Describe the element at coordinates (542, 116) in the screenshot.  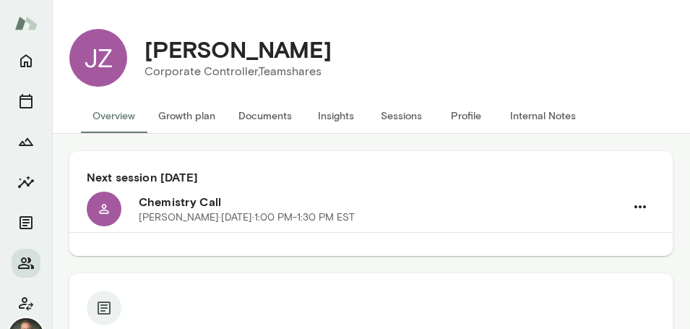
I see `button: Internal Notes` at that location.